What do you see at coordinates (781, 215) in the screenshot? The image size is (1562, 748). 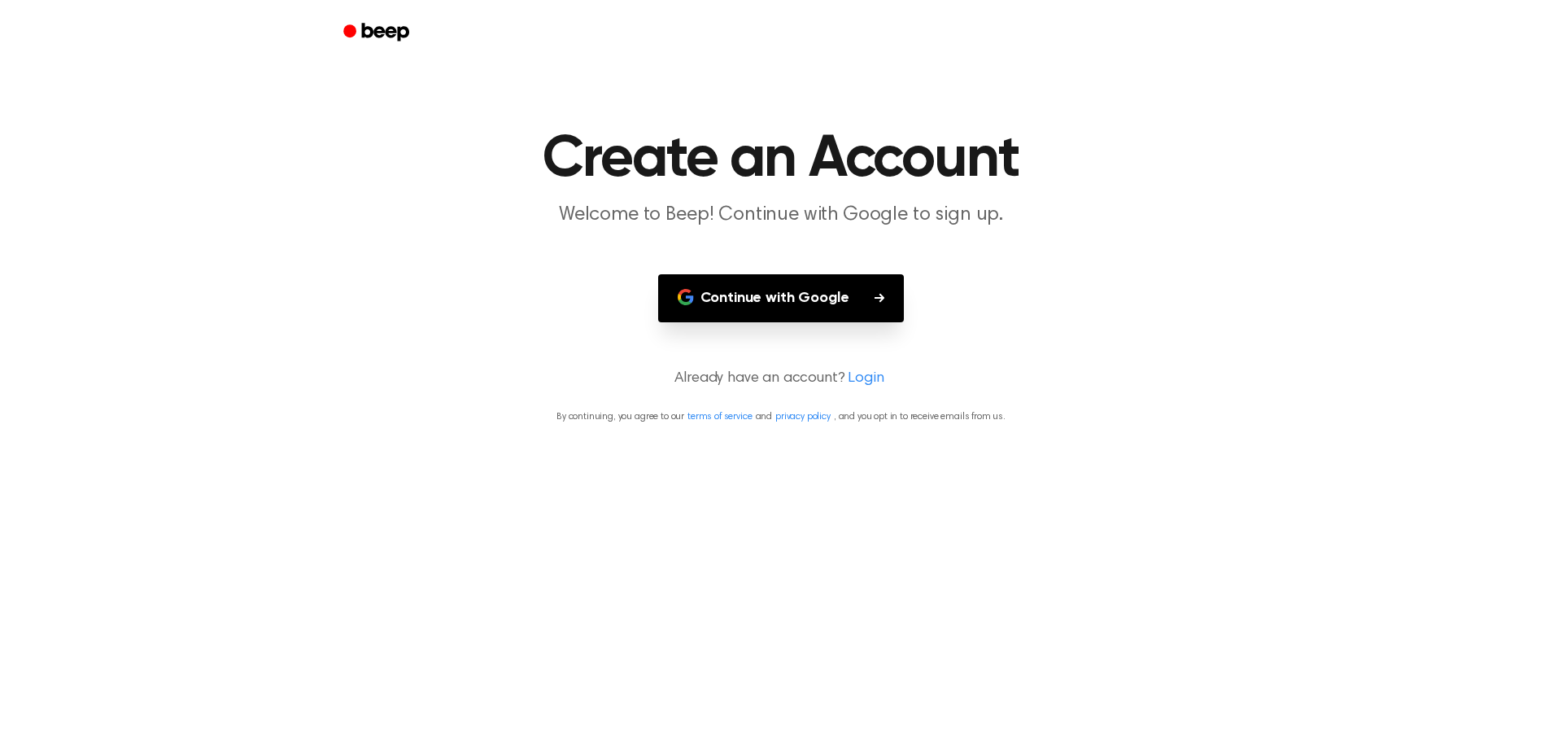 I see `p: Welcome to Beep! Continue with Google to sign up.` at bounding box center [781, 215].